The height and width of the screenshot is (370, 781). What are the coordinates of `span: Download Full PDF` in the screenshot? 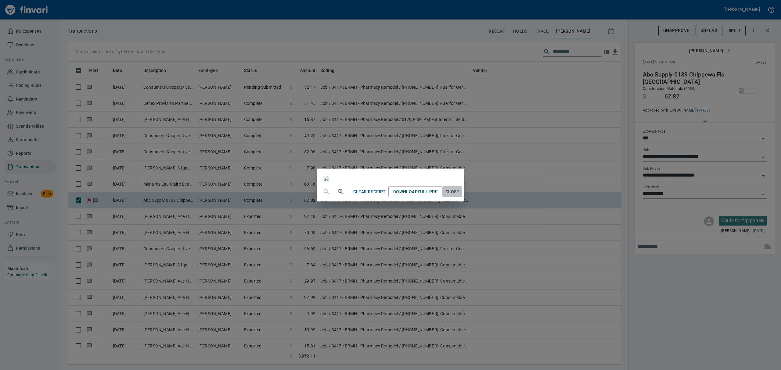 It's located at (415, 192).